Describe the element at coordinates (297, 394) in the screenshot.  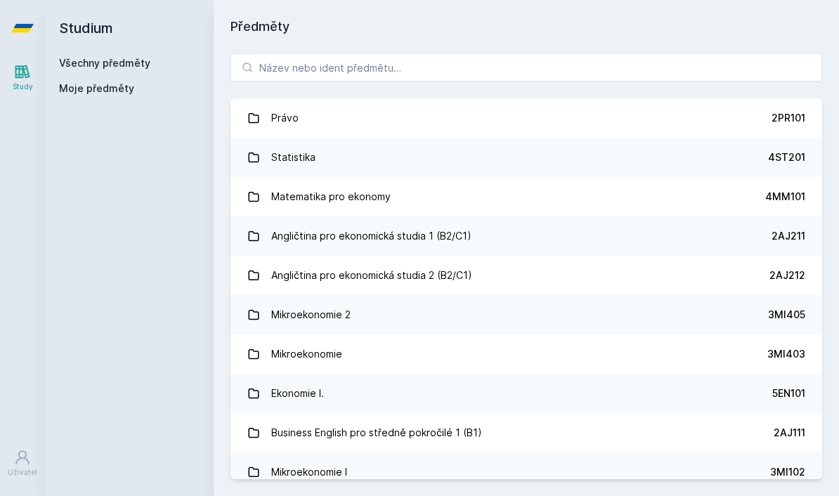
I see `div: Ekonomie I.` at that location.